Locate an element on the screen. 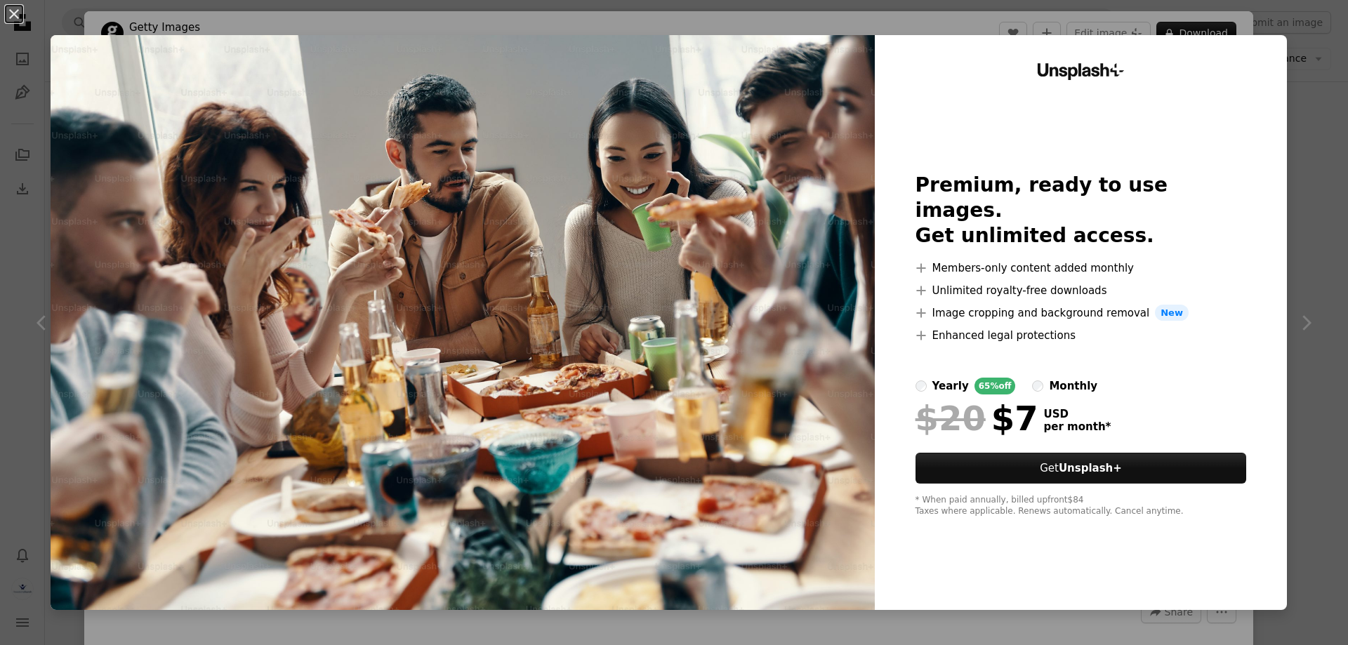  span: New is located at coordinates (1172, 313).